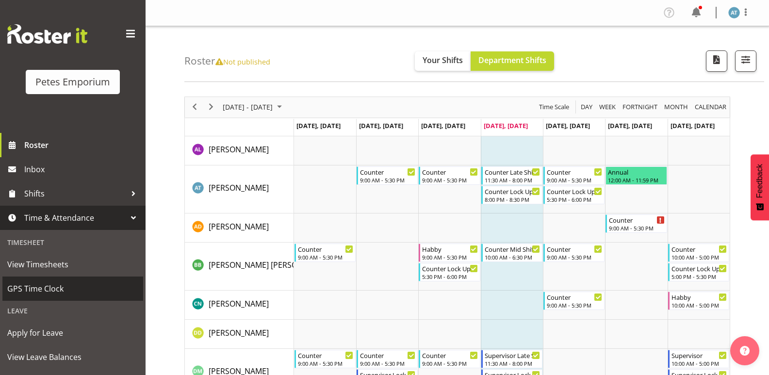 This screenshot has height=375, width=769. What do you see at coordinates (195, 107) in the screenshot?
I see `button: Previous` at bounding box center [195, 107].